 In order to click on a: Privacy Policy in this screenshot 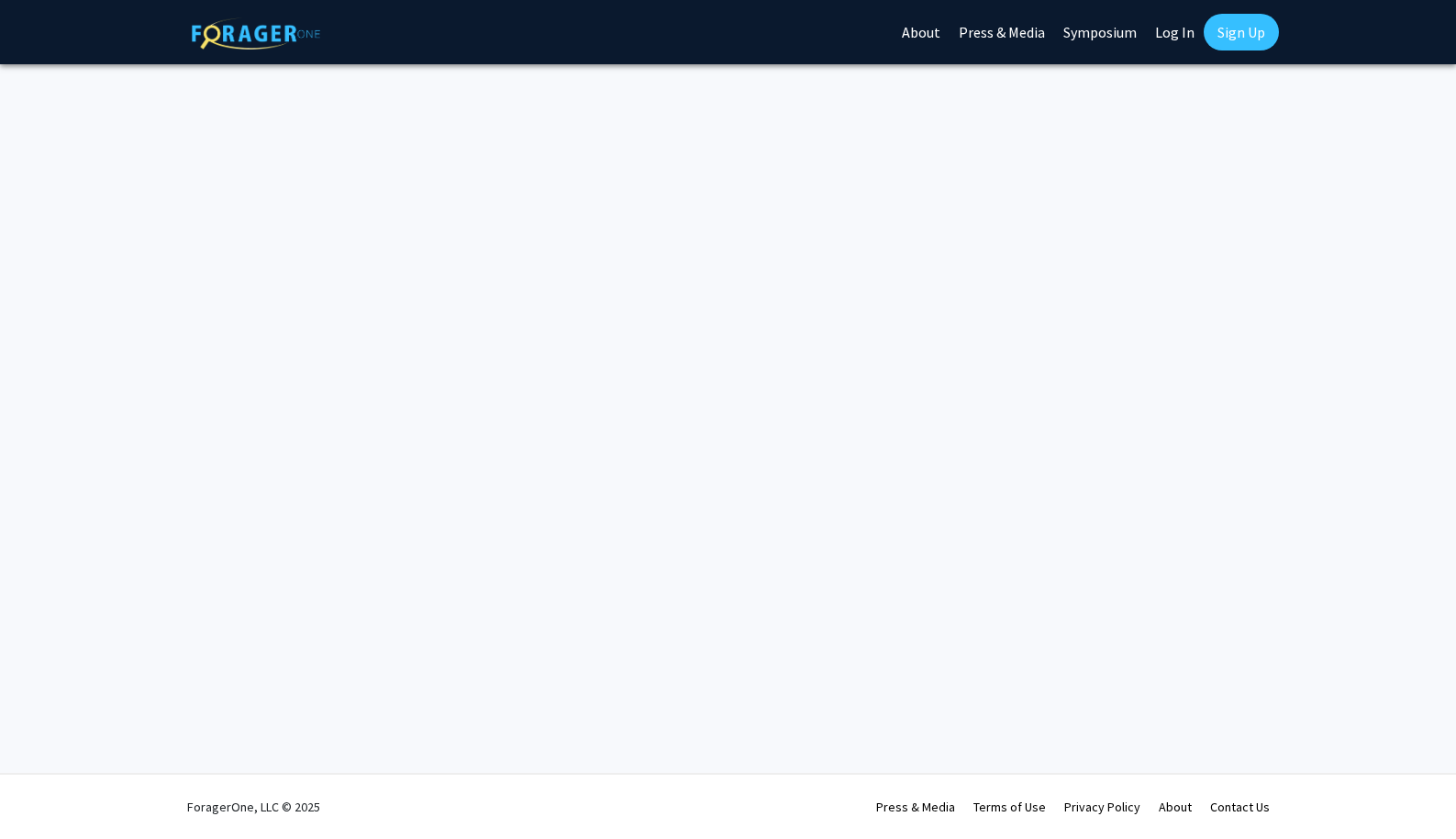, I will do `click(1102, 806)`.